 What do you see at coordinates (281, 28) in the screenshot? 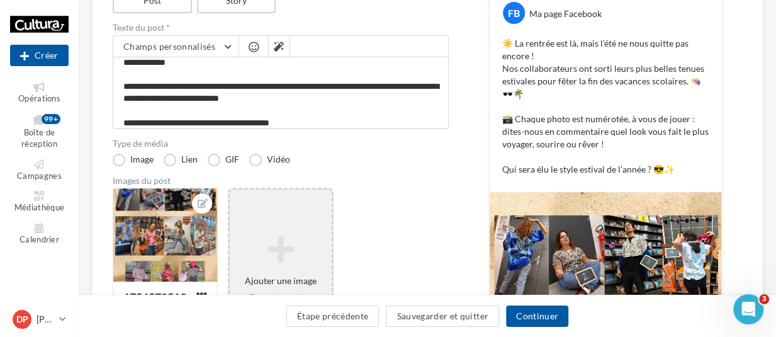
I see `label: Texte du post *` at bounding box center [281, 28].